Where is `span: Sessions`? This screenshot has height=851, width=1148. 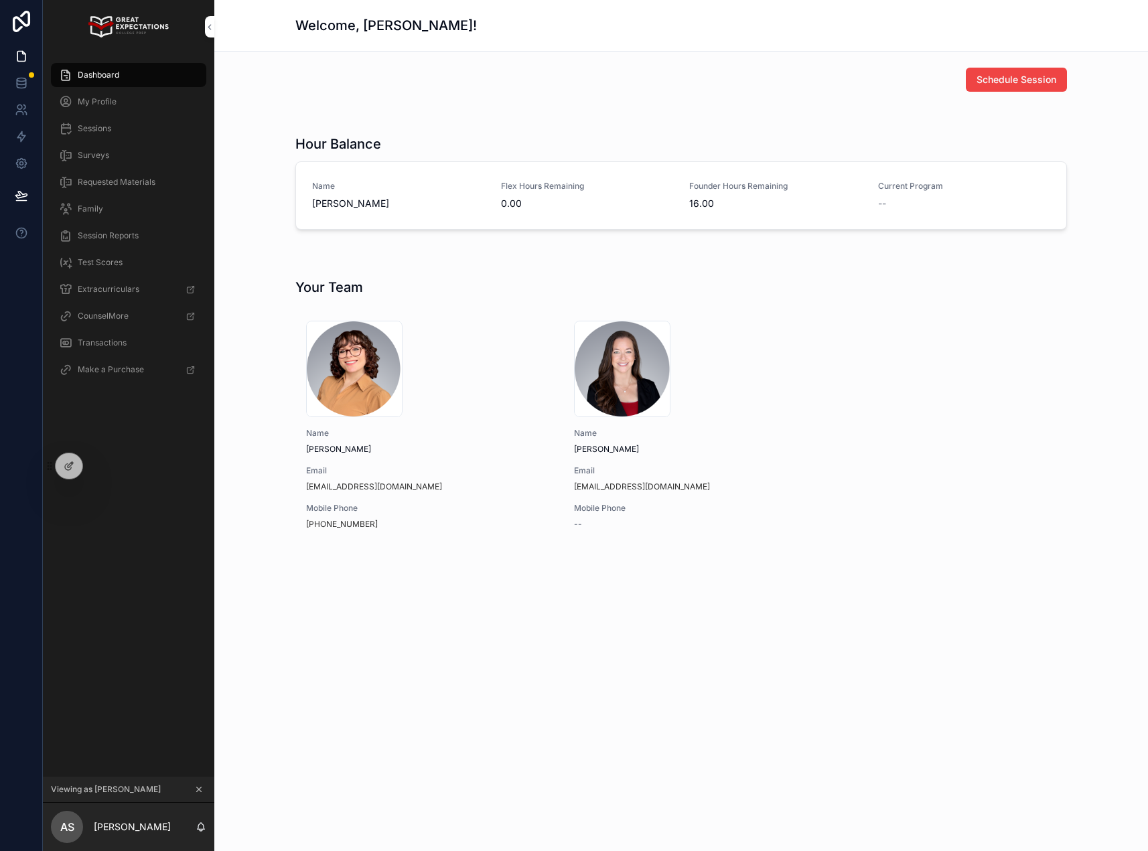
span: Sessions is located at coordinates (94, 129).